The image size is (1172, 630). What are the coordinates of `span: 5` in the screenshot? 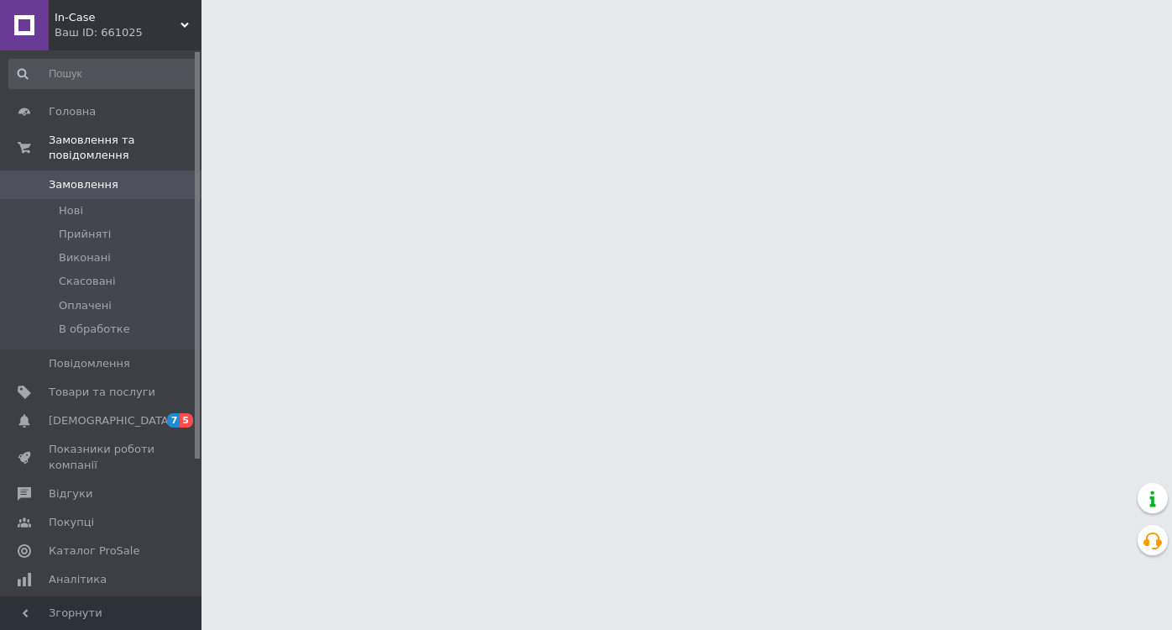 It's located at (186, 420).